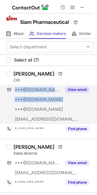 The height and width of the screenshot is (195, 97). What do you see at coordinates (18, 34) in the screenshot?
I see `span: About` at bounding box center [18, 34].